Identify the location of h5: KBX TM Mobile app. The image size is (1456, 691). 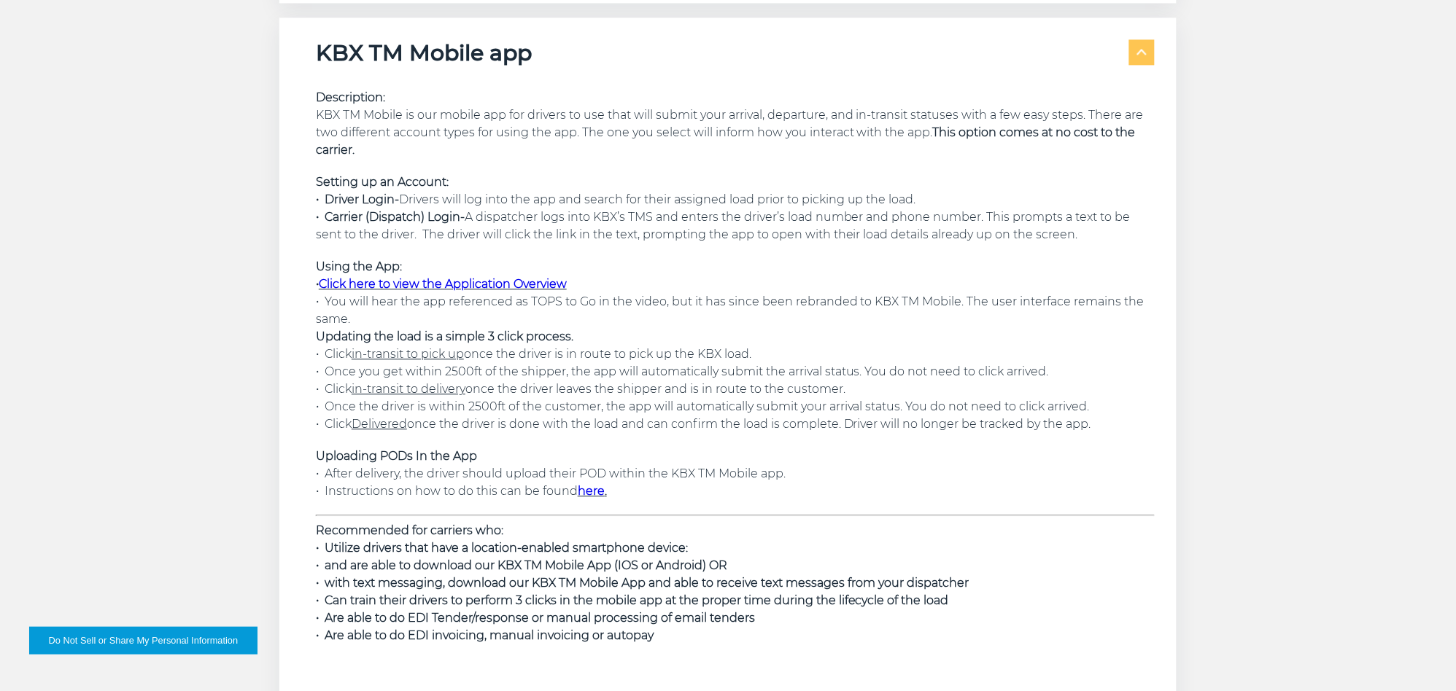
(424, 53).